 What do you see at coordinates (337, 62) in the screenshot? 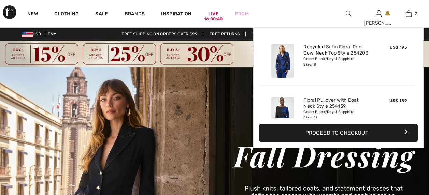
I see `div: Color: Black/Royal Sapphire Size: 8` at bounding box center [337, 62].